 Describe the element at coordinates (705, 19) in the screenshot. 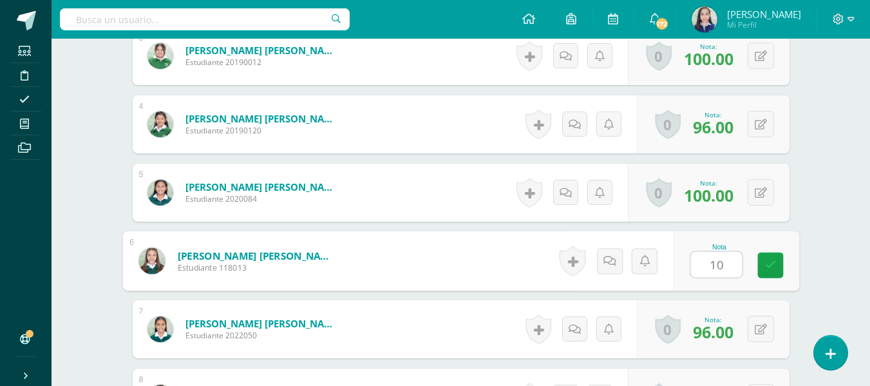

I see `img: ca5a4eaf8577ec6eca99aea707ba97a8.png` at that location.